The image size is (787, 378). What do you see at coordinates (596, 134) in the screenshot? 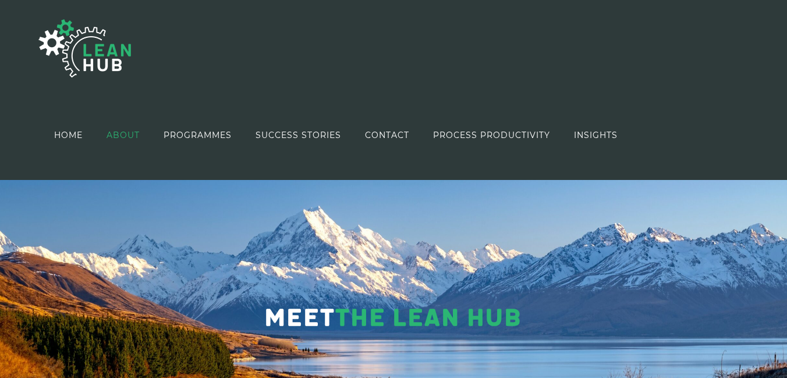
I see `a: INSIGHTS` at bounding box center [596, 134].